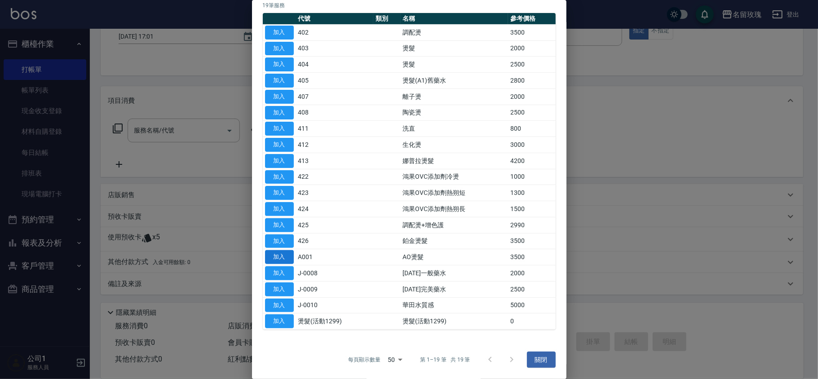  What do you see at coordinates (335, 257) in the screenshot?
I see `td: A001` at bounding box center [335, 257].